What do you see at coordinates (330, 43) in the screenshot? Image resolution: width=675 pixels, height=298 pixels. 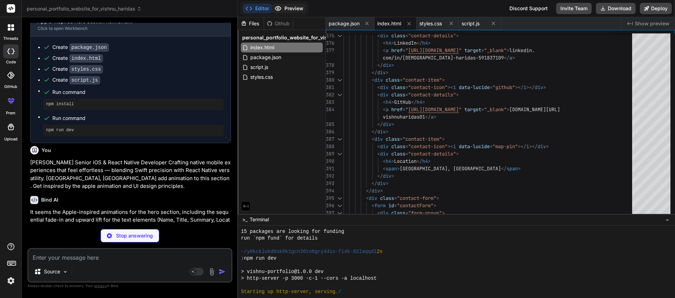 I see `div: 376` at bounding box center [330, 43].